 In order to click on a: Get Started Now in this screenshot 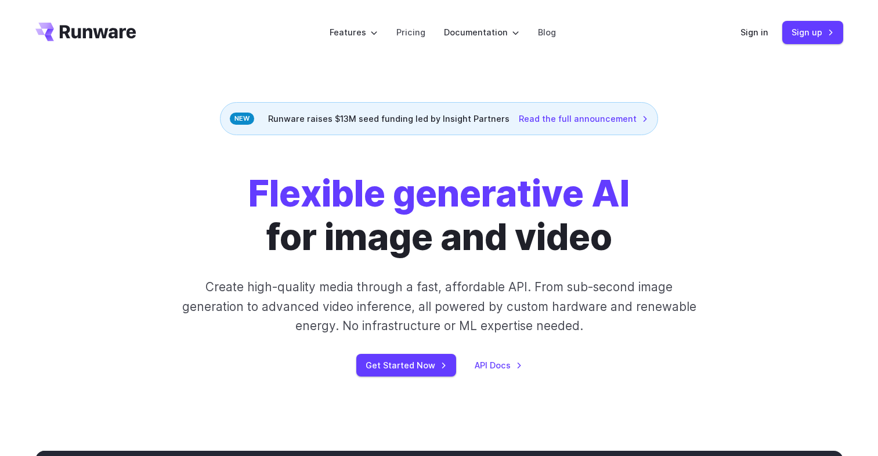, I will do `click(406, 365)`.